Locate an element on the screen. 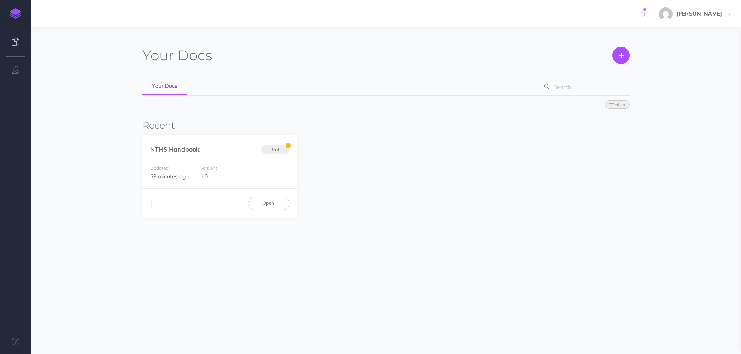 This screenshot has height=354, width=741. i: More actions is located at coordinates (151, 204).